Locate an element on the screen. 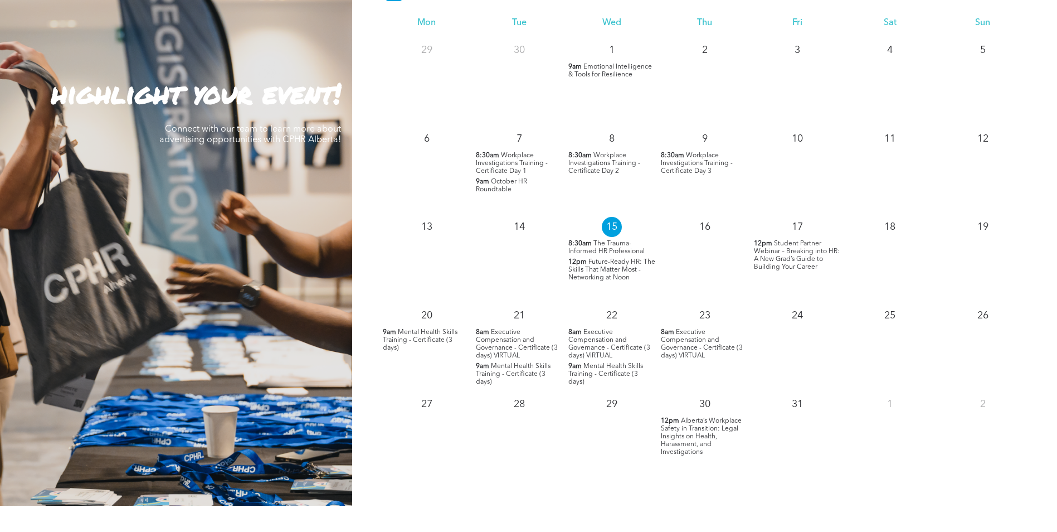 This screenshot has height=532, width=1057. p: 5 is located at coordinates (983, 50).